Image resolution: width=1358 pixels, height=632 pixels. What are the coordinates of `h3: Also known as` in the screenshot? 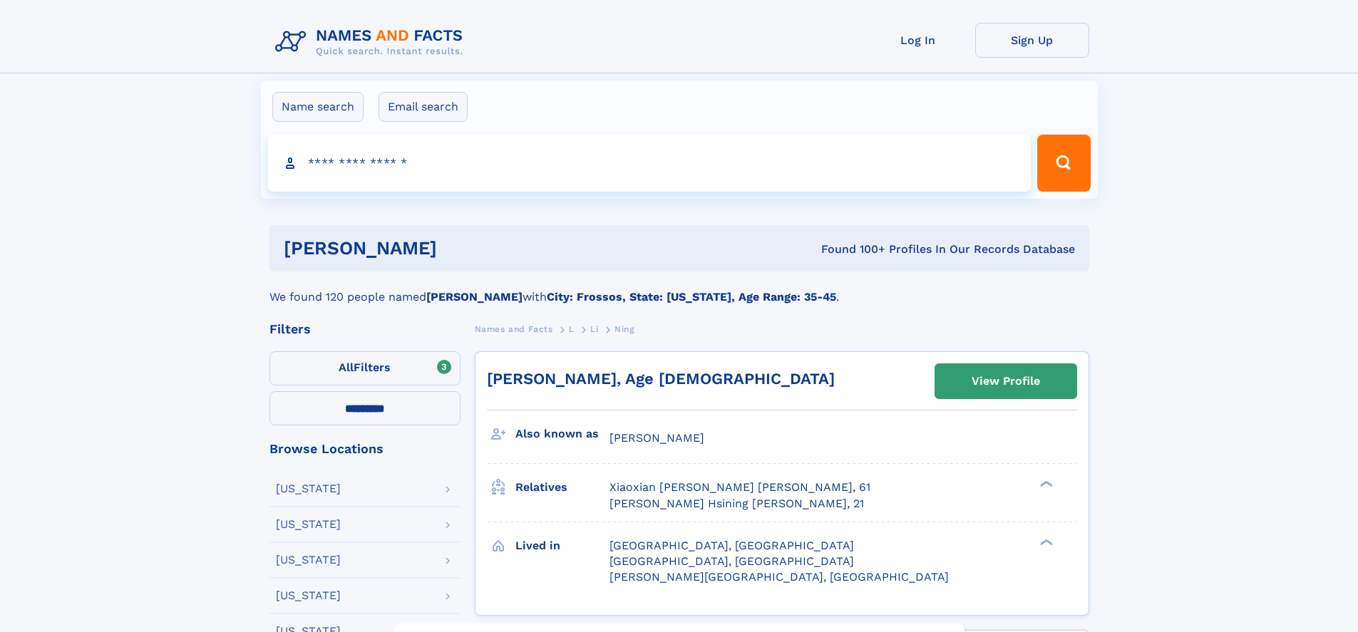 It's located at (562, 434).